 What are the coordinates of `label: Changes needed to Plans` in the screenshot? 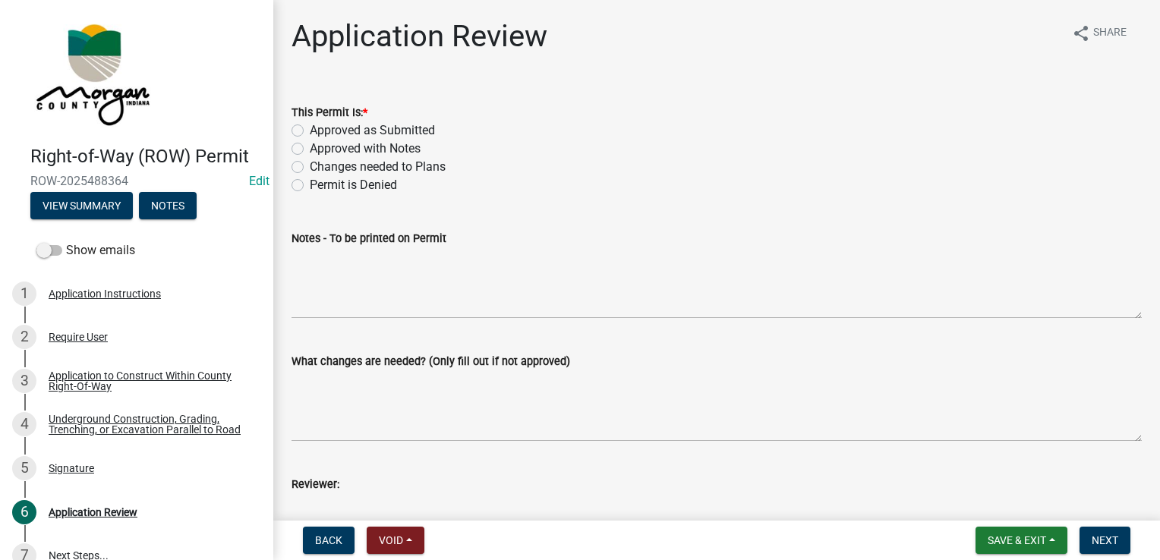 It's located at (377, 167).